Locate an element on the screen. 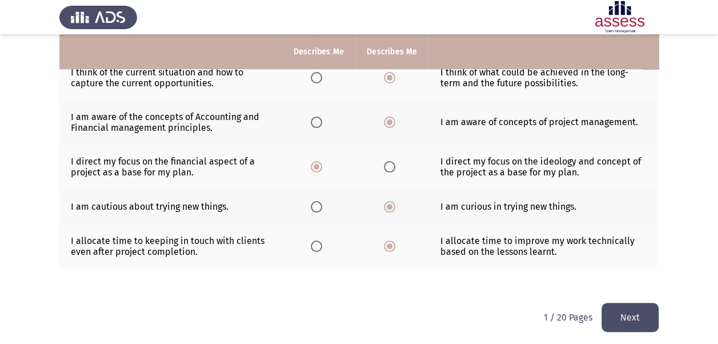 The width and height of the screenshot is (718, 344). td: I am aware of concepts of project management. is located at coordinates (543, 122).